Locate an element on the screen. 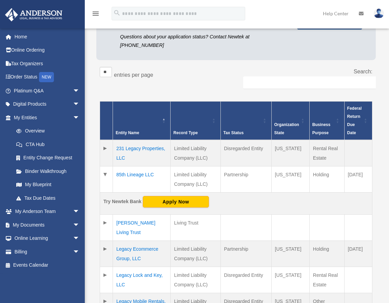 Image resolution: width=389 pixels, height=303 pixels. th: Tax Status: Activate to sort is located at coordinates (246, 121).